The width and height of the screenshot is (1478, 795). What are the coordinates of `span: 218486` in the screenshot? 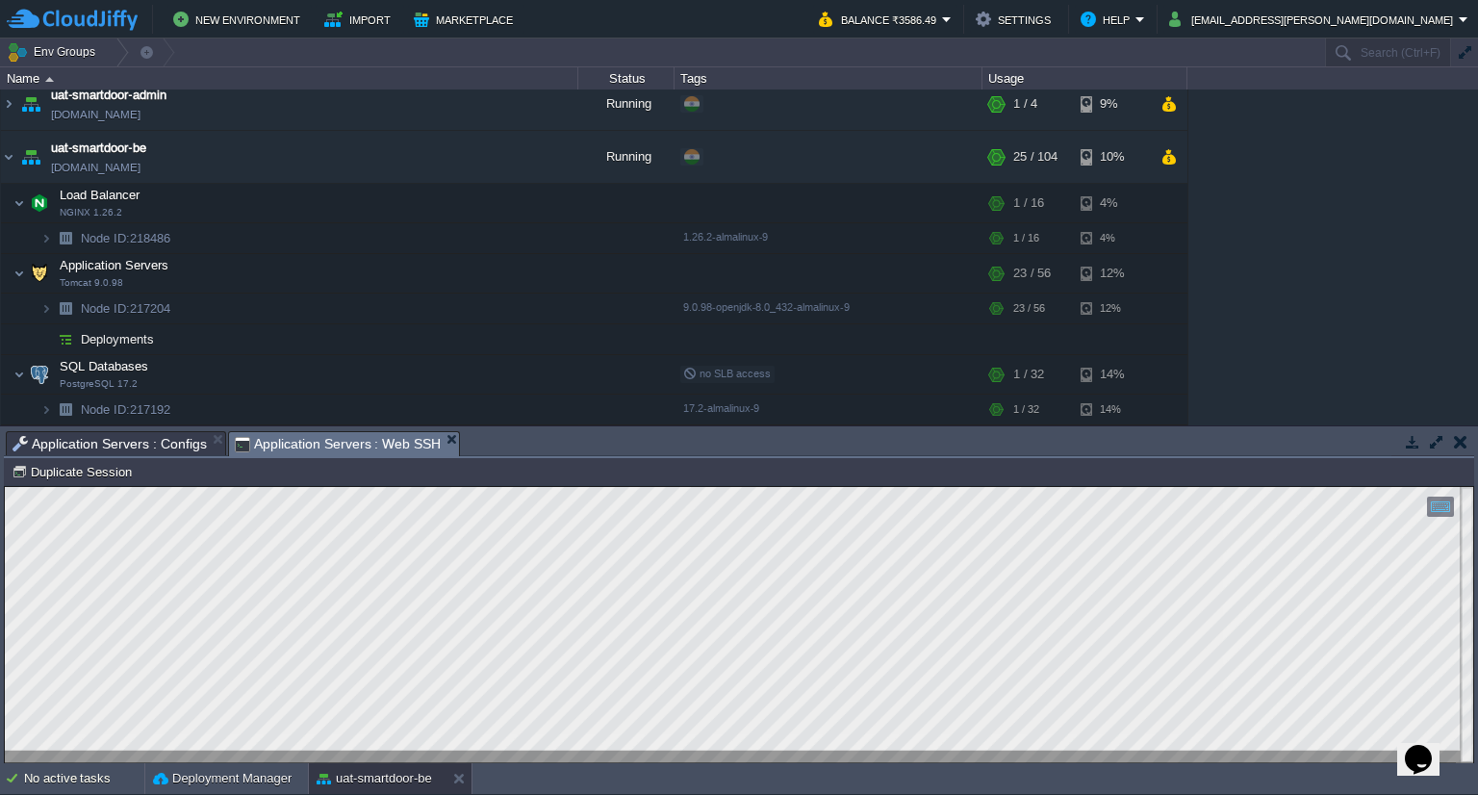 It's located at (126, 238).